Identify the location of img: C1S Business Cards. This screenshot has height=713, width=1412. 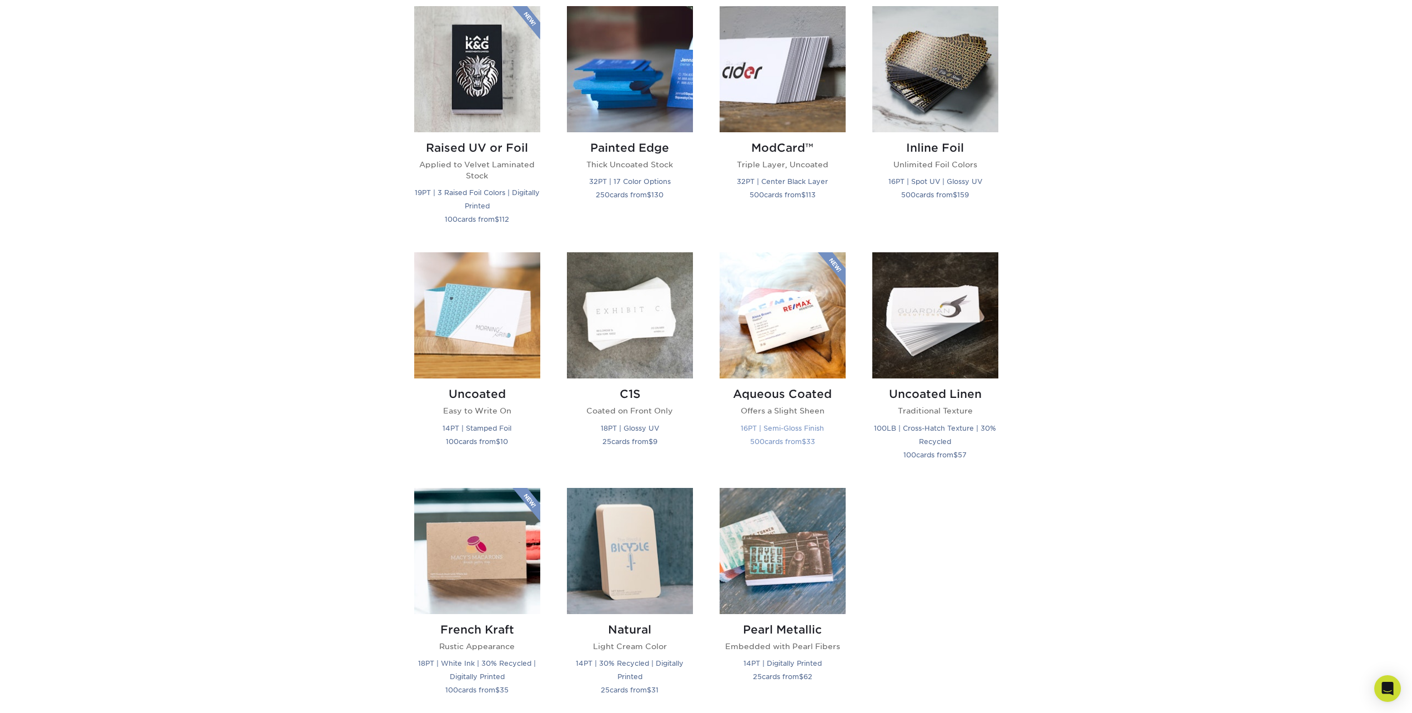
(630, 315).